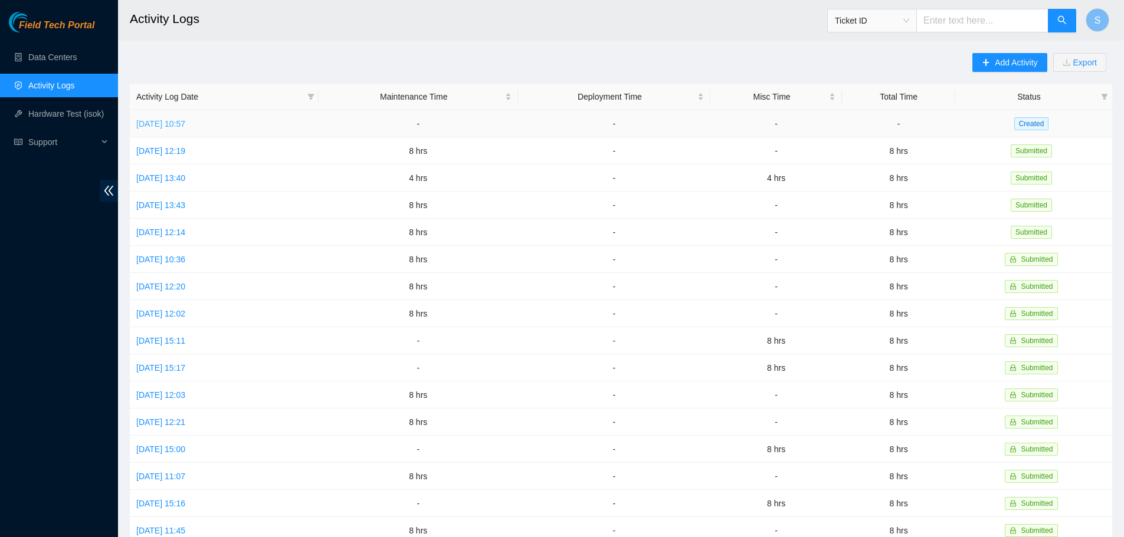 The width and height of the screenshot is (1124, 537). I want to click on button: plusAdd Activity, so click(1009, 63).